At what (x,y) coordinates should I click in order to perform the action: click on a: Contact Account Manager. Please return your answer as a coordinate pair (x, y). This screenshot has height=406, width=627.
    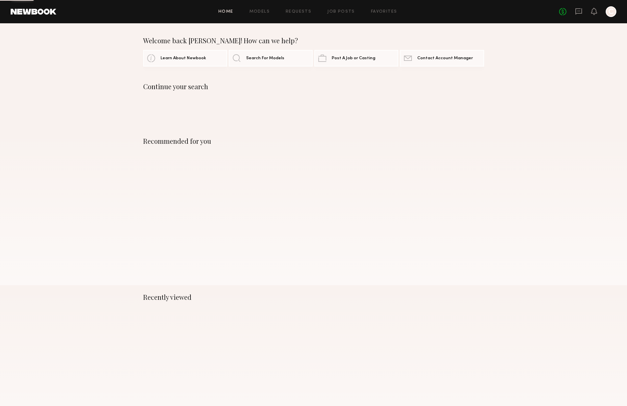
    Looking at the image, I should click on (442, 58).